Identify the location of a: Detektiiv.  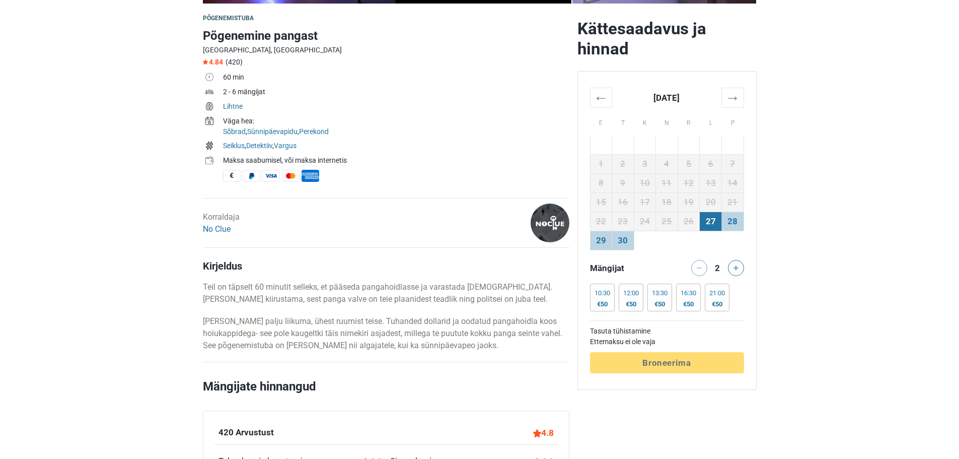
(259, 145).